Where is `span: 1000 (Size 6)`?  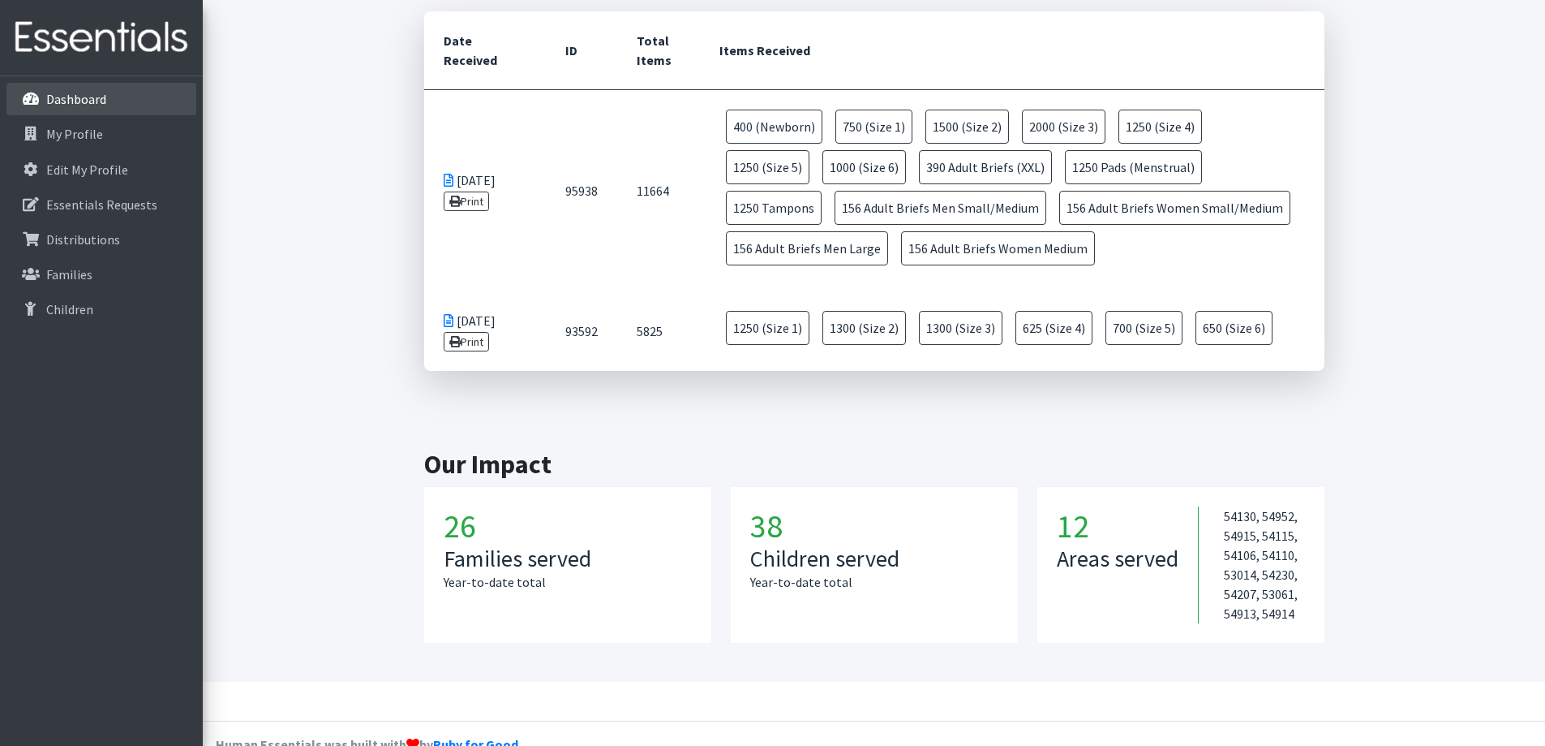 span: 1000 (Size 6) is located at coordinates (864, 167).